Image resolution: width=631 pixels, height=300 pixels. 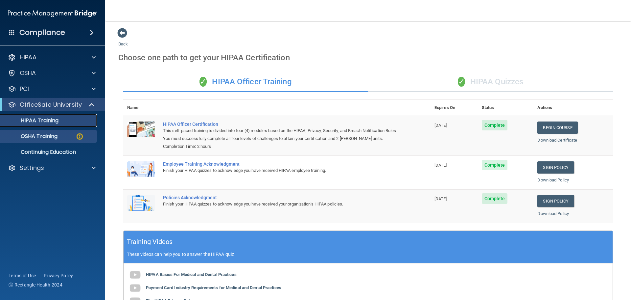 I want to click on div: Finish your HIPAA quizzes to acknowledge you have received your organization’s HIPAA policies., so click(x=280, y=204).